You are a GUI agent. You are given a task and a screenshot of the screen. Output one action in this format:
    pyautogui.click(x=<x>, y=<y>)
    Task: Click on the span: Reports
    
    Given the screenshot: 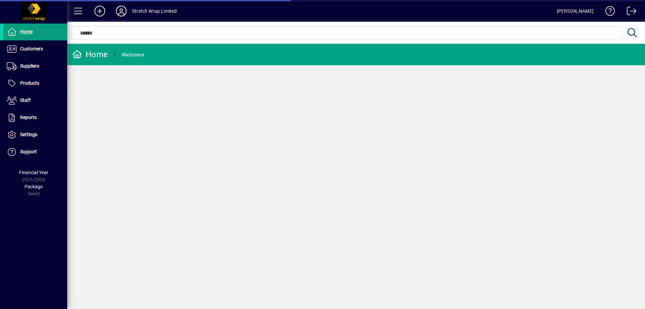 What is the action you would take?
    pyautogui.click(x=28, y=117)
    